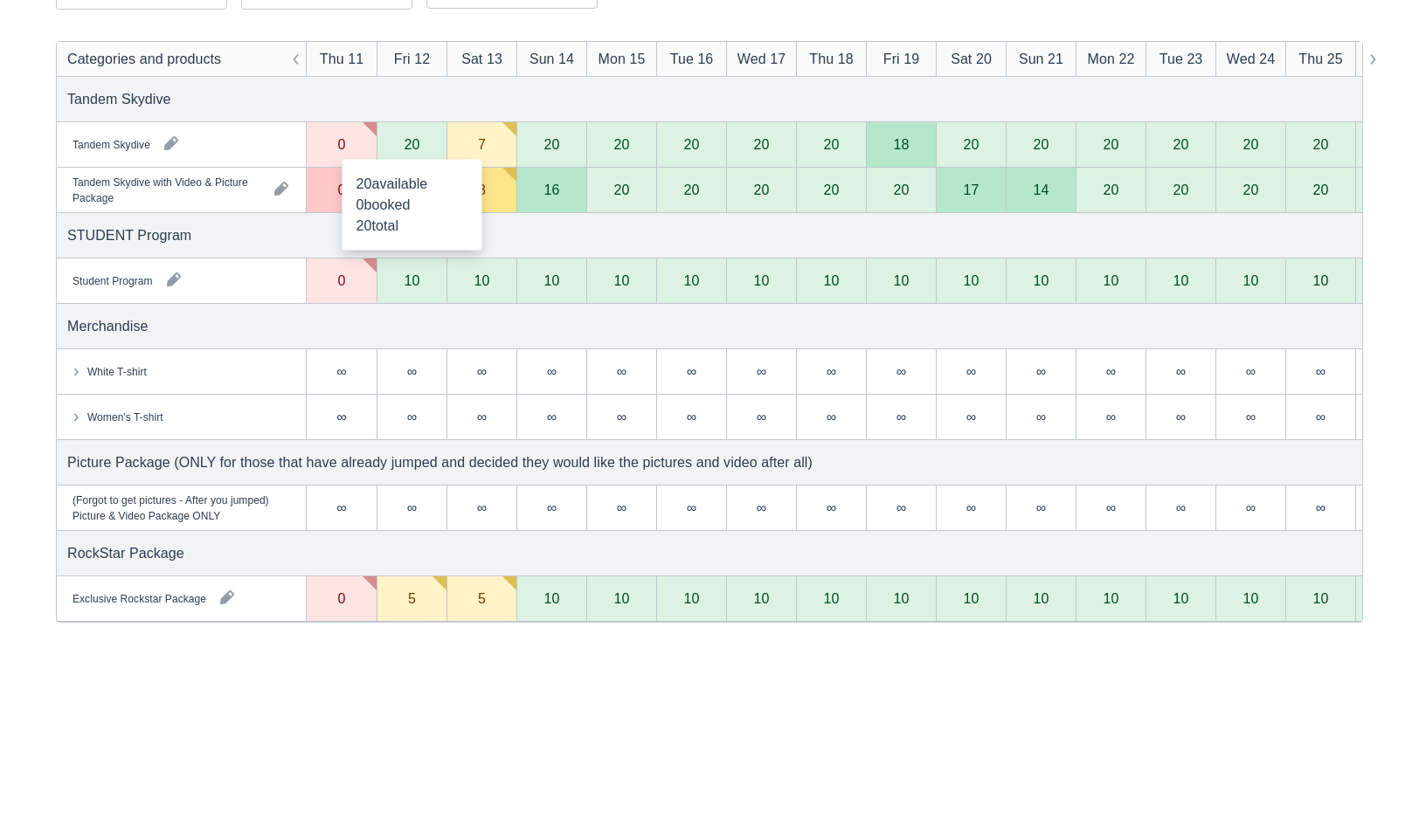 This screenshot has height=840, width=1419. What do you see at coordinates (1181, 59) in the screenshot?
I see `div: Tue 23` at bounding box center [1181, 59].